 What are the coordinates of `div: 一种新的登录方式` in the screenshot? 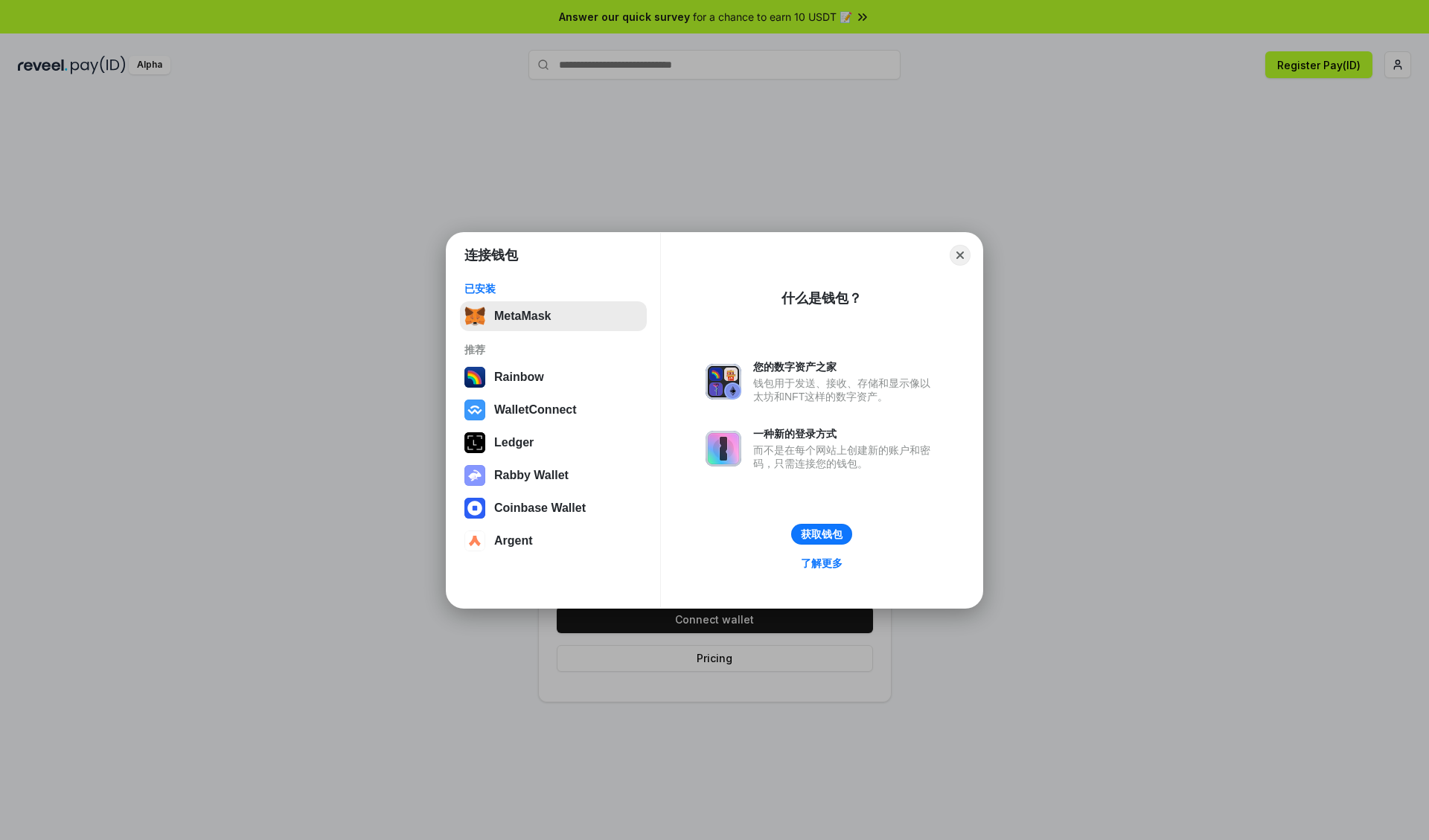 It's located at (846, 434).